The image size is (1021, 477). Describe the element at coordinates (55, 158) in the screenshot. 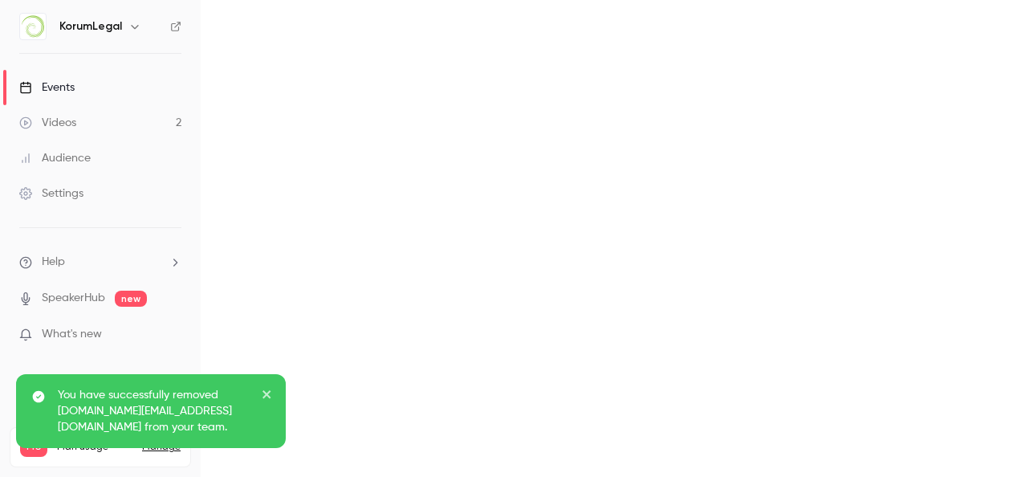

I see `div: Audience` at that location.